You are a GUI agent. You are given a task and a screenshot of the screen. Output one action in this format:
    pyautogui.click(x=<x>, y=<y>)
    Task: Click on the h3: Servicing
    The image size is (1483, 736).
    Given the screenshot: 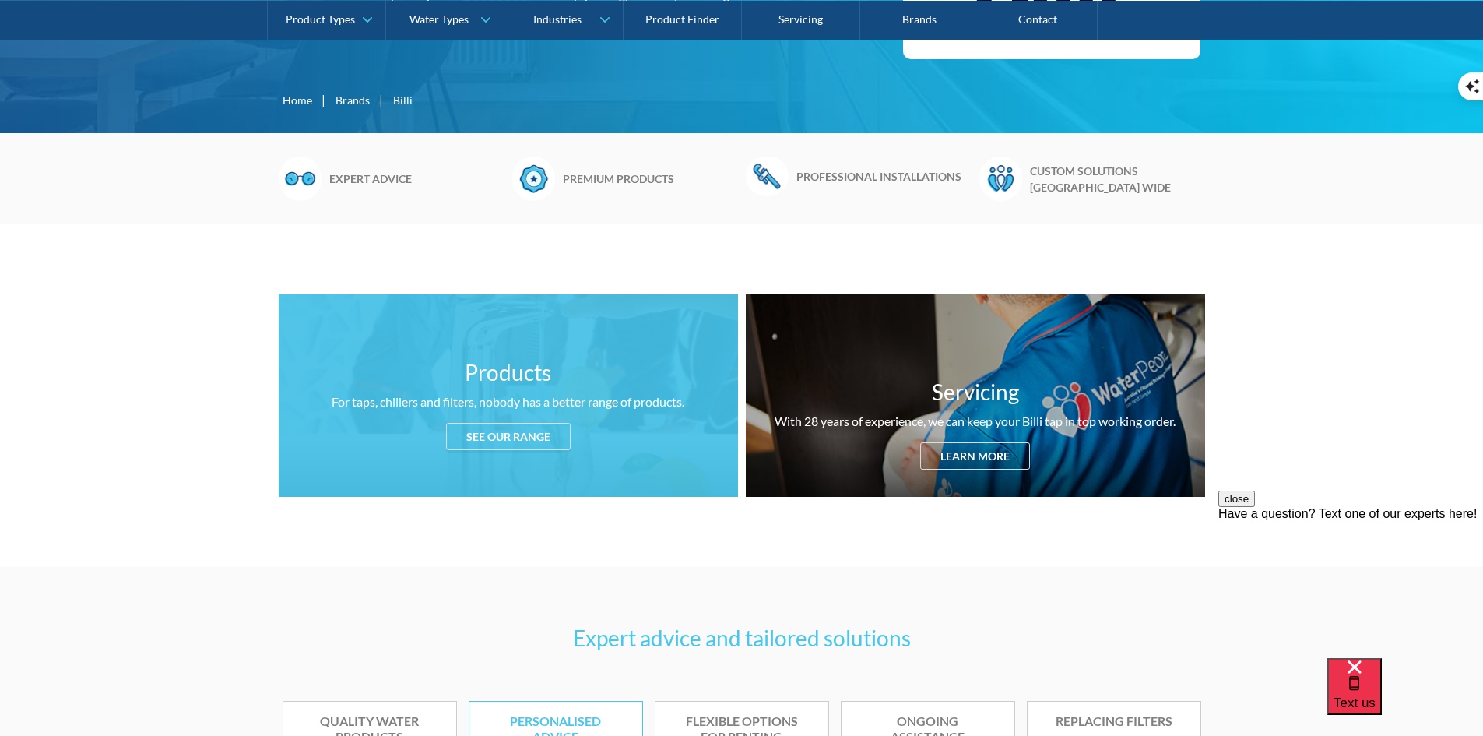 What is the action you would take?
    pyautogui.click(x=976, y=392)
    